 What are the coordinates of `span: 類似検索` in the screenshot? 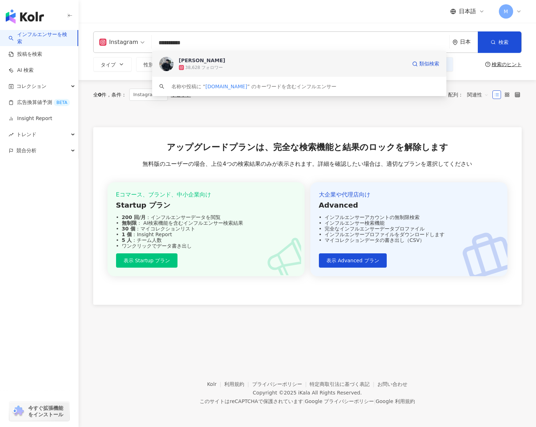 It's located at (429, 64).